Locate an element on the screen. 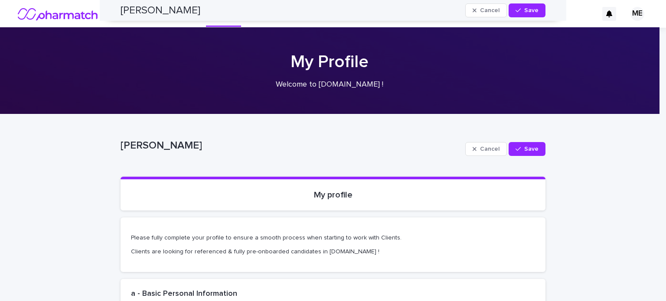 The image size is (666, 301). button: Cancel is located at coordinates (486, 149).